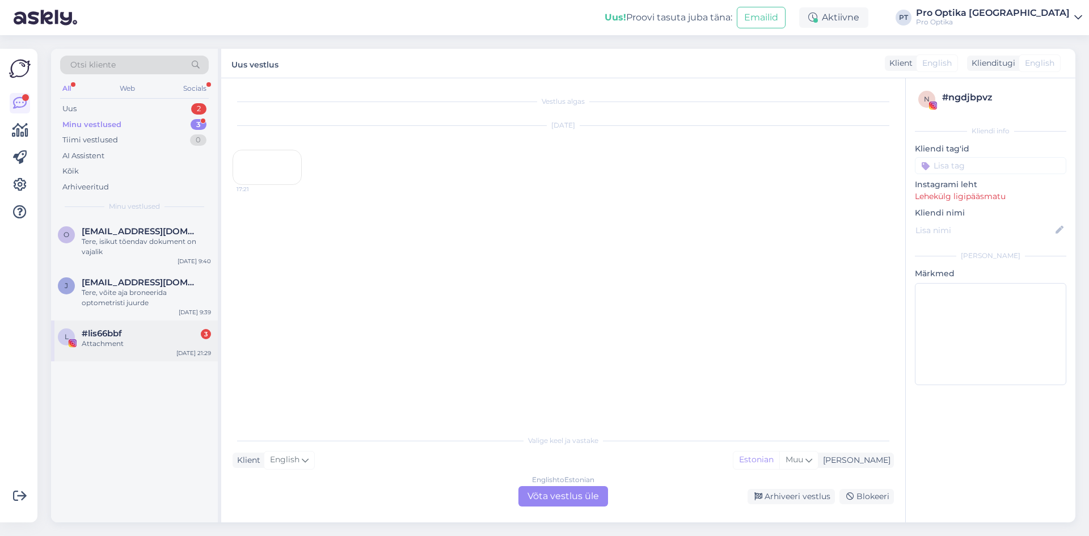 Image resolution: width=1089 pixels, height=536 pixels. What do you see at coordinates (904, 18) in the screenshot?
I see `div: PT` at bounding box center [904, 18].